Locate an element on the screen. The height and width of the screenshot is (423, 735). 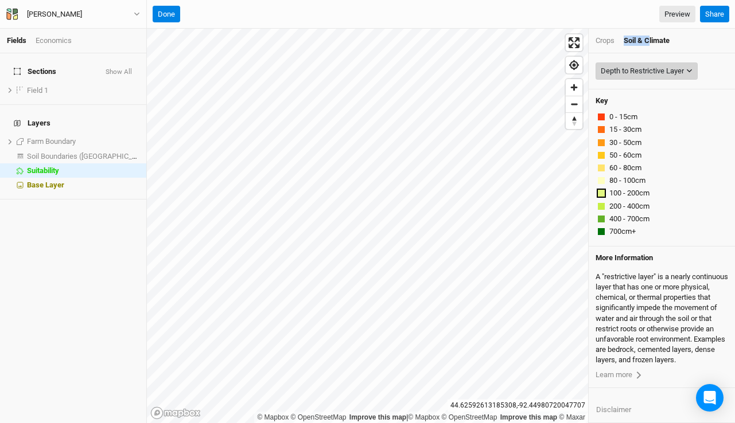
span: Sections is located at coordinates (35, 72).